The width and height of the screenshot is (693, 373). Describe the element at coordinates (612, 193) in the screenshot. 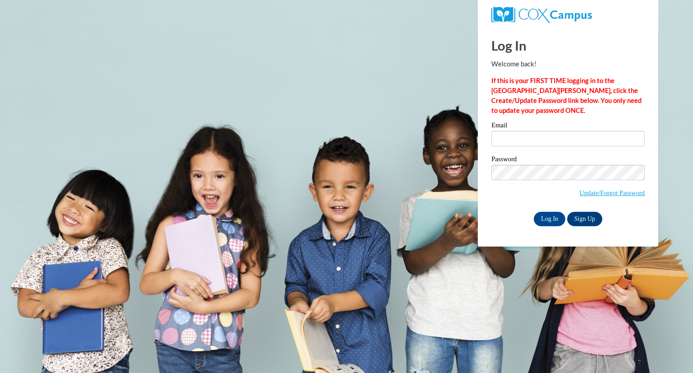

I see `a: Update/Forgot Password` at that location.